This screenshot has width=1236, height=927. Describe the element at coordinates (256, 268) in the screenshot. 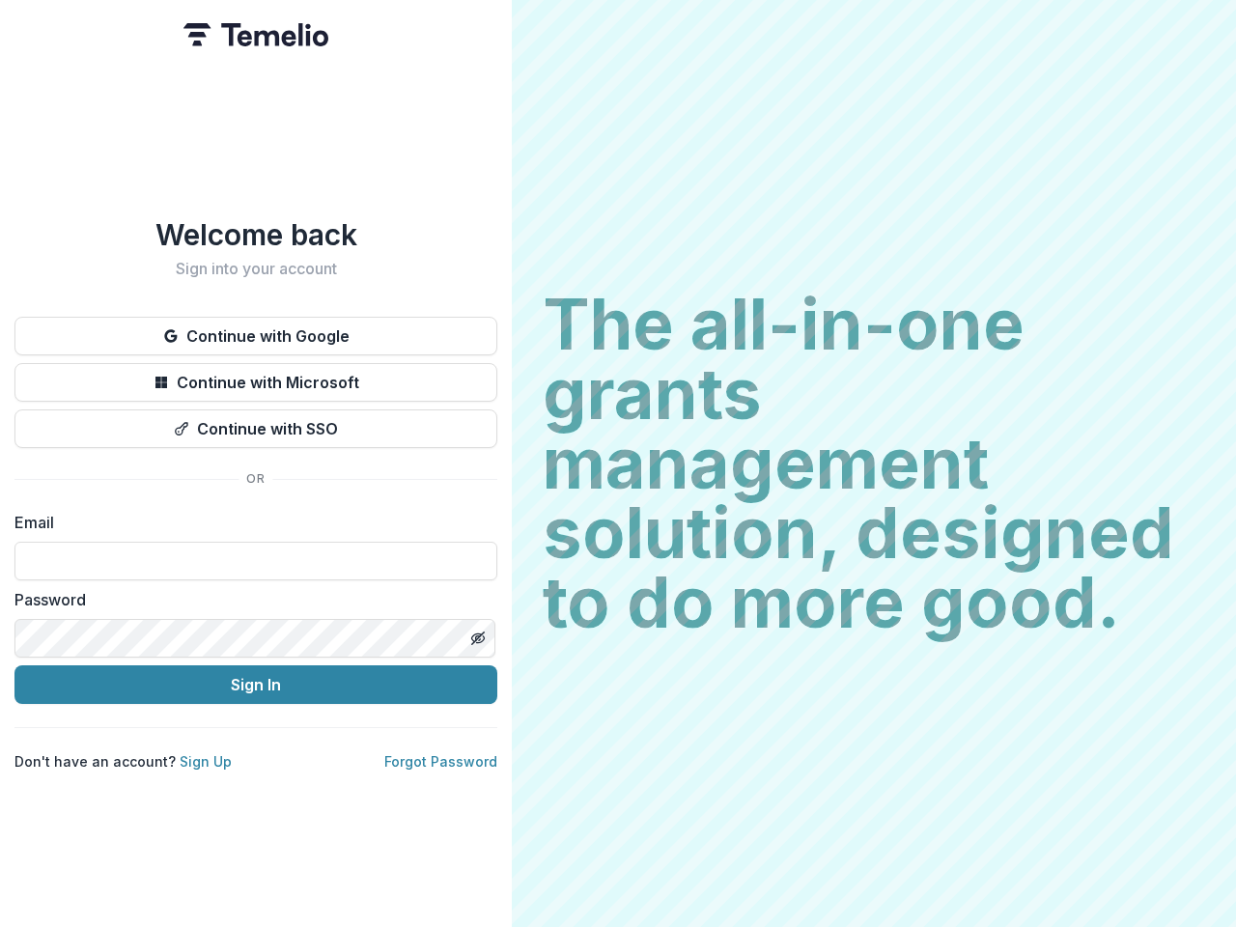

I see `h2: Sign into your account` at that location.